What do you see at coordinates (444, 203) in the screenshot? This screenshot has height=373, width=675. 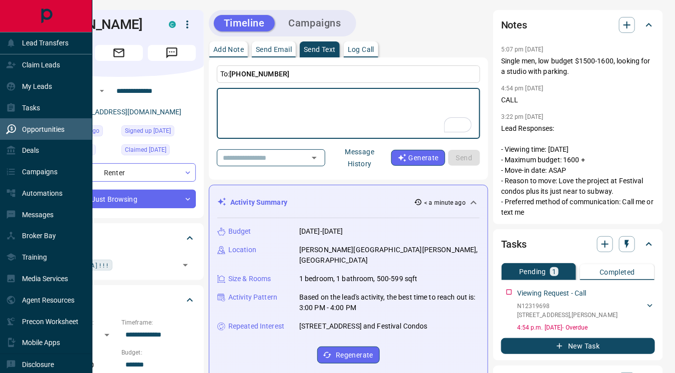 I see `p: < a minute ago` at bounding box center [444, 203].